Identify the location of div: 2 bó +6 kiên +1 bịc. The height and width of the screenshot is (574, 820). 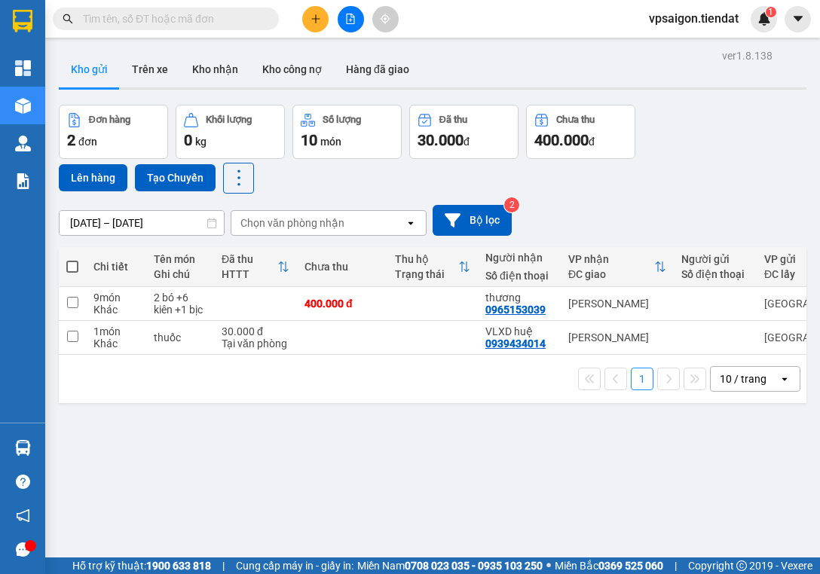
(180, 304).